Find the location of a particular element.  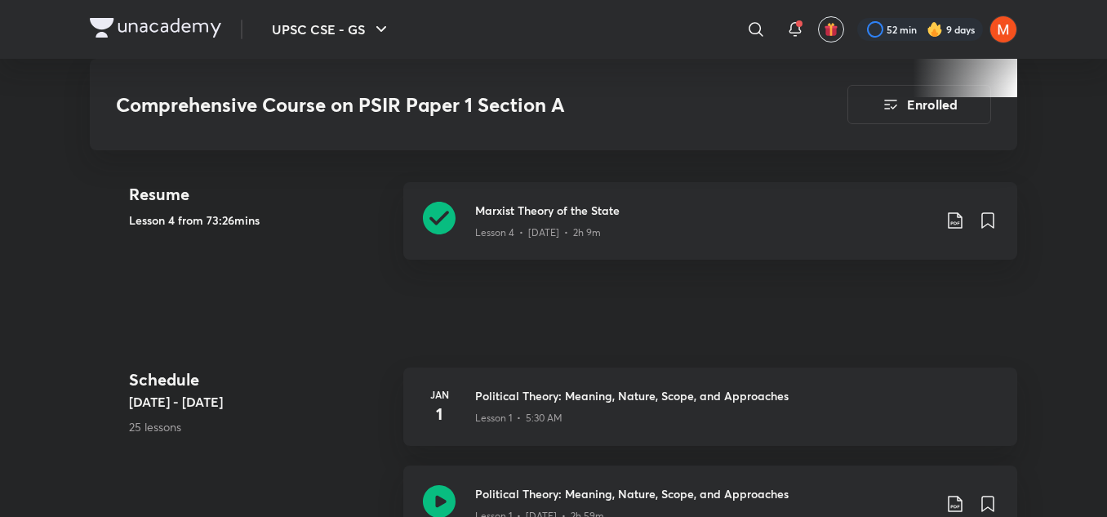

h5: Lesson 4 from 73:26mins is located at coordinates (260, 220).